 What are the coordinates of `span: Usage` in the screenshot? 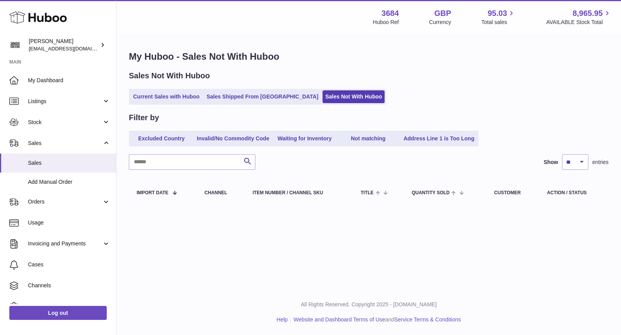 It's located at (69, 223).